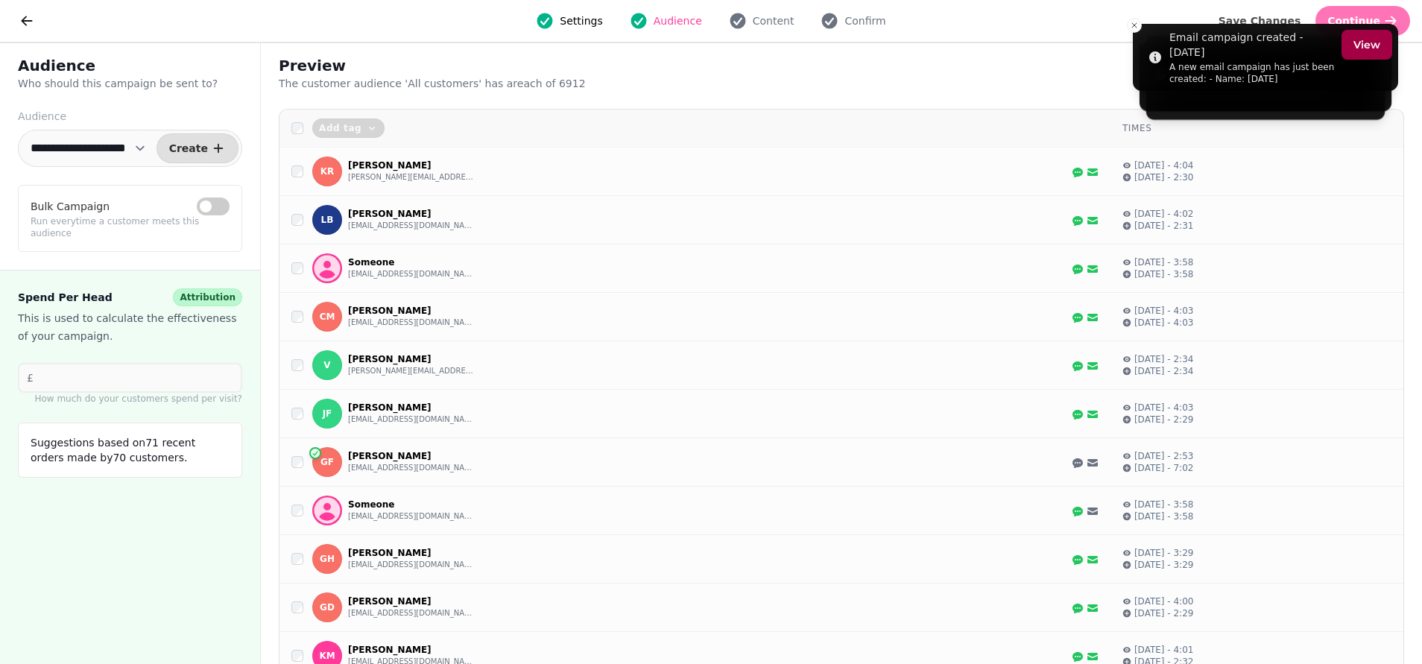 This screenshot has width=1422, height=664. What do you see at coordinates (207, 297) in the screenshot?
I see `div: Attribution` at bounding box center [207, 297].